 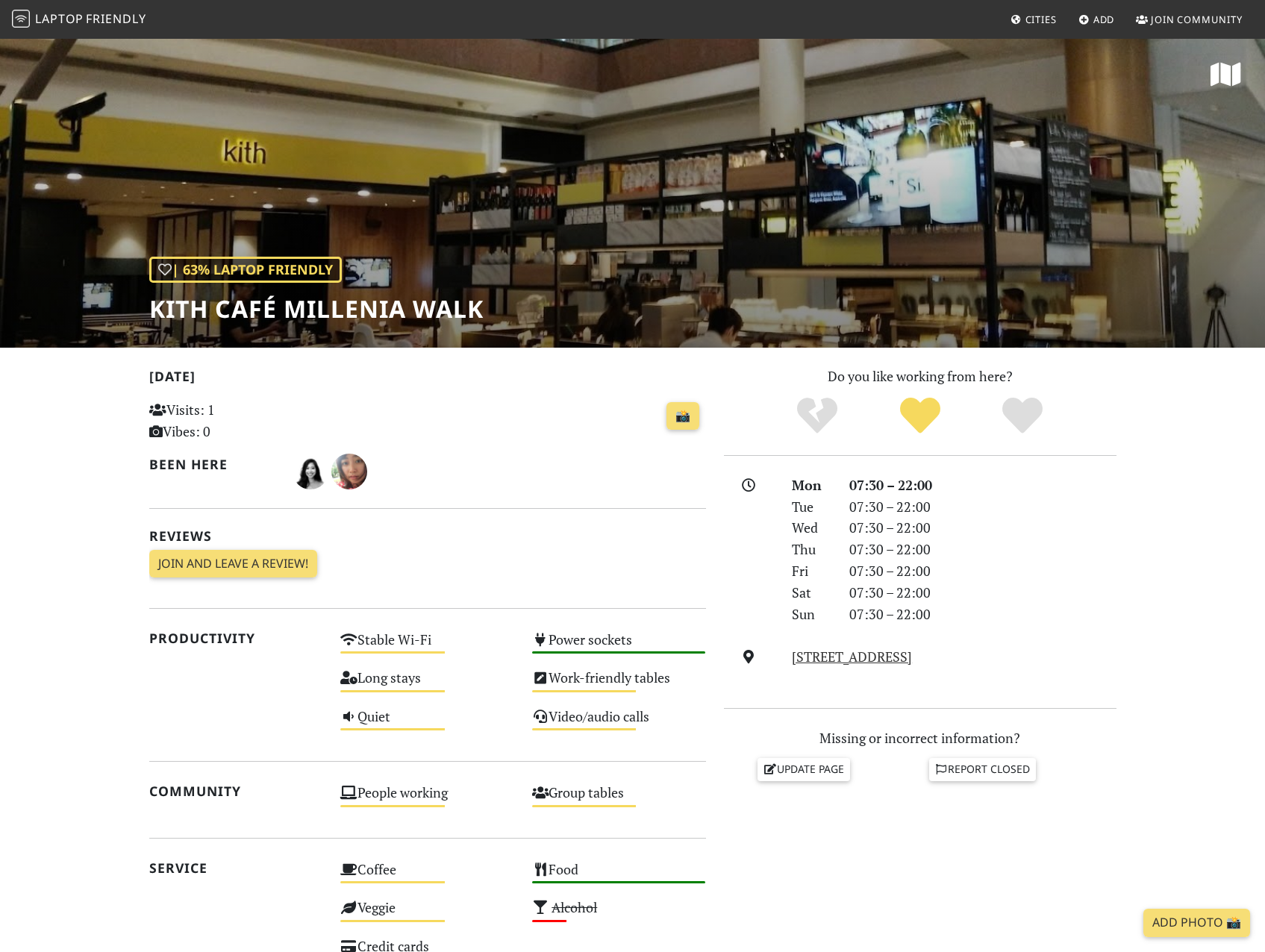 What do you see at coordinates (811, 549) in the screenshot?
I see `div: Thu` at bounding box center [811, 549].